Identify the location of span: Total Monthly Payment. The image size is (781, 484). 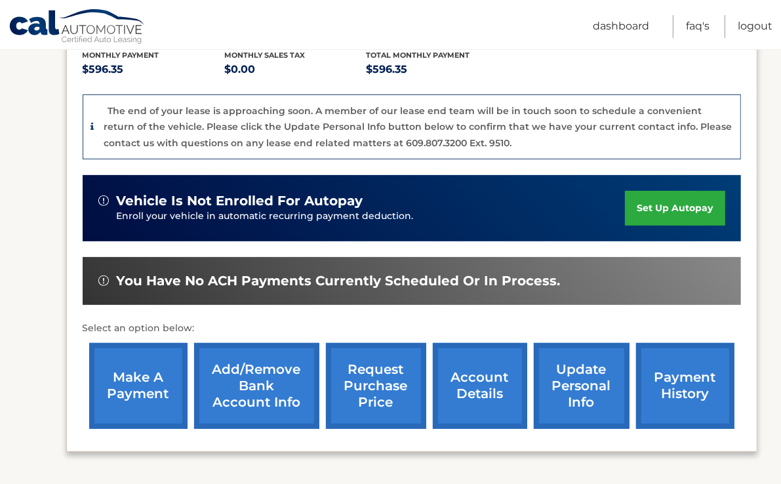
(418, 55).